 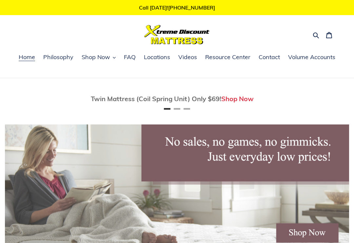 I want to click on a: Volume Accounts, so click(x=312, y=57).